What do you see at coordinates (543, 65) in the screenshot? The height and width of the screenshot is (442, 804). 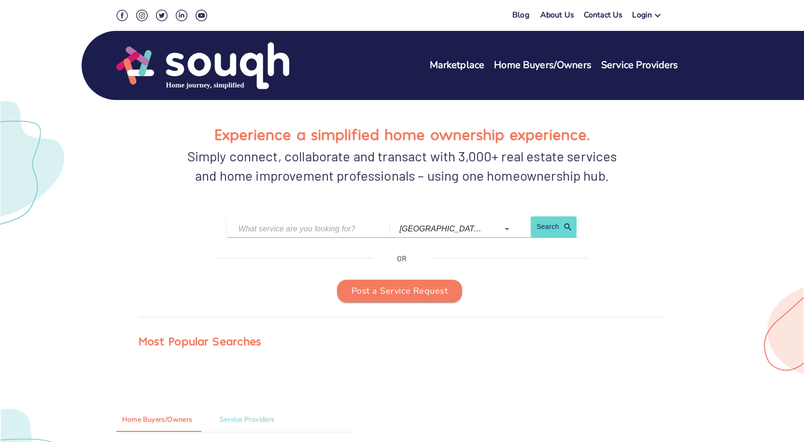 I see `a: Home Buyers/Owners` at bounding box center [543, 65].